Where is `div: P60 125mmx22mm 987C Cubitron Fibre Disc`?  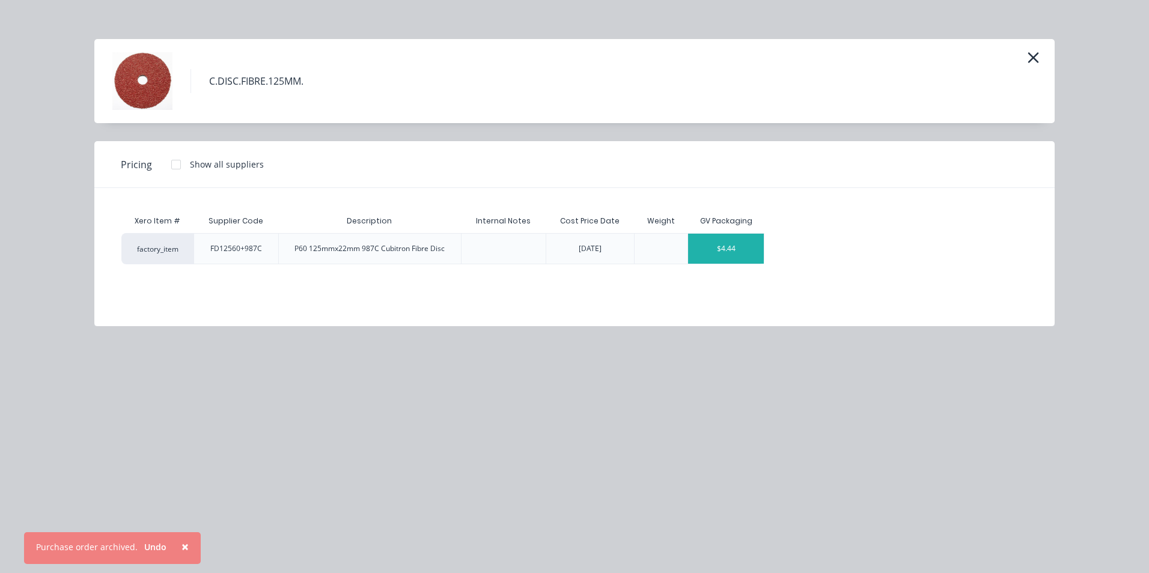 div: P60 125mmx22mm 987C Cubitron Fibre Disc is located at coordinates (370, 249).